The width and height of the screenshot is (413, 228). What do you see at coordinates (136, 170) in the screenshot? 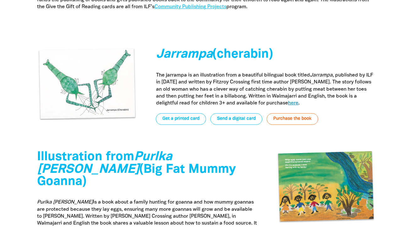
I see `span: Illustration from (Big Fat Mummy Goanna)` at bounding box center [136, 170].